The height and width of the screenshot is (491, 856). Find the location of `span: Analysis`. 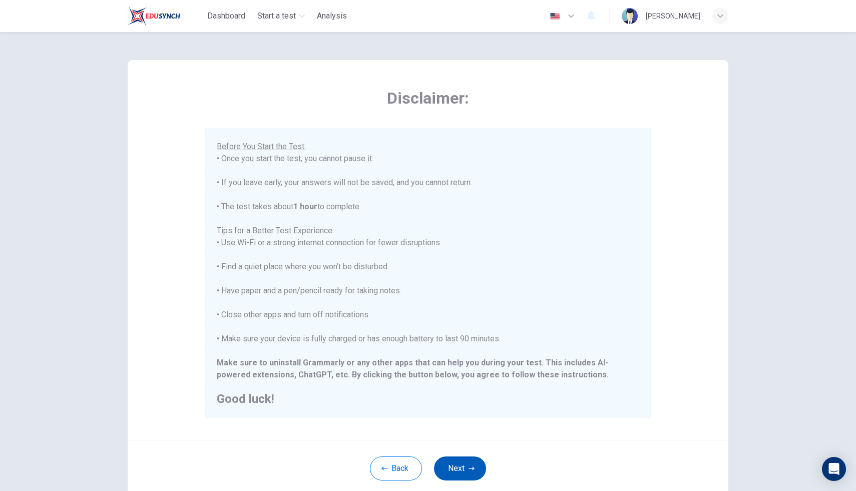

span: Analysis is located at coordinates (332, 16).